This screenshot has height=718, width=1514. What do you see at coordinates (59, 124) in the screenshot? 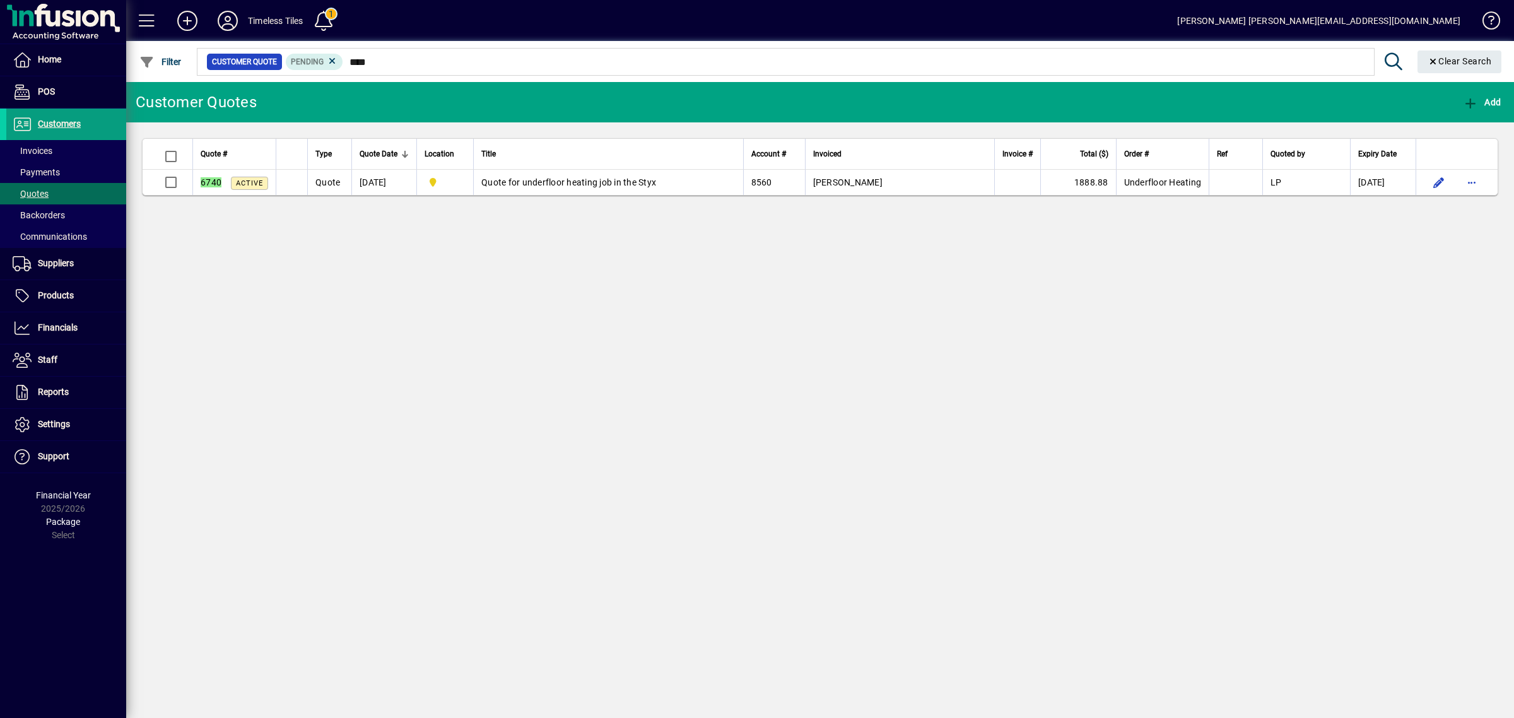
I see `span: Customers` at bounding box center [59, 124].